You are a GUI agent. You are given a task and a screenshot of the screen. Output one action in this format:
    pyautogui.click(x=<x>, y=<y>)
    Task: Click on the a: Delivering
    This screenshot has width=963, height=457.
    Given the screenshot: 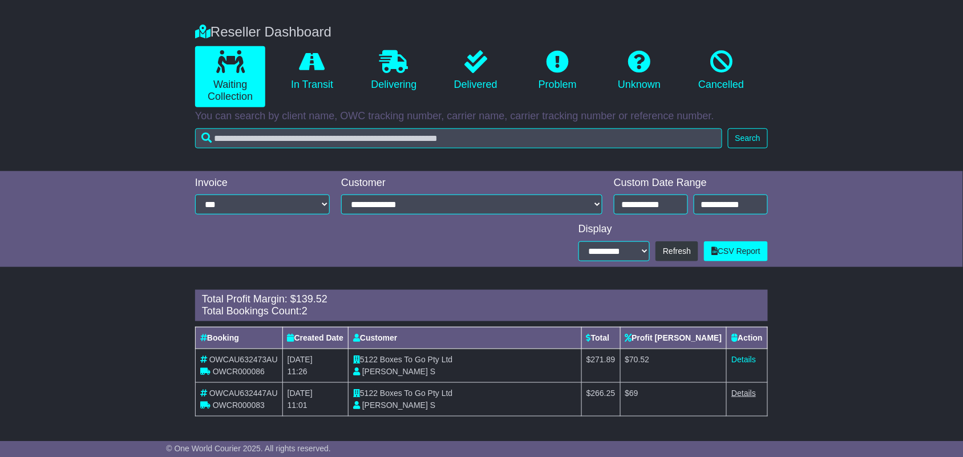 What is the action you would take?
    pyautogui.click(x=394, y=71)
    